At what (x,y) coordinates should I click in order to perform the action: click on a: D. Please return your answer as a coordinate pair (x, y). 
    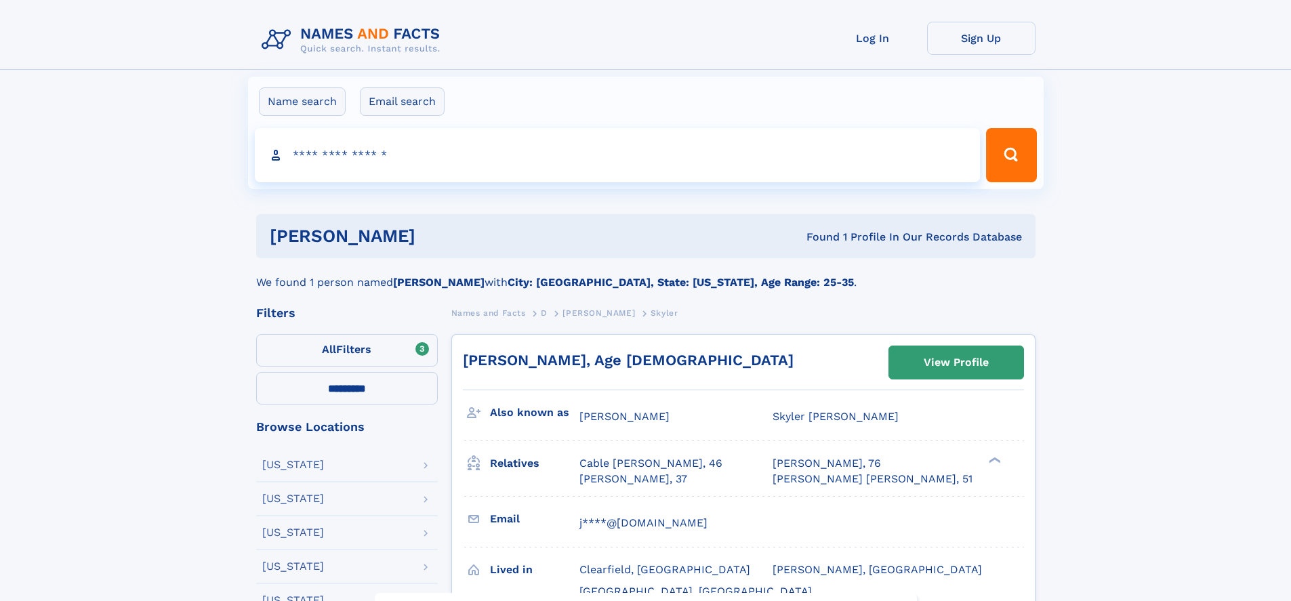
    Looking at the image, I should click on (544, 312).